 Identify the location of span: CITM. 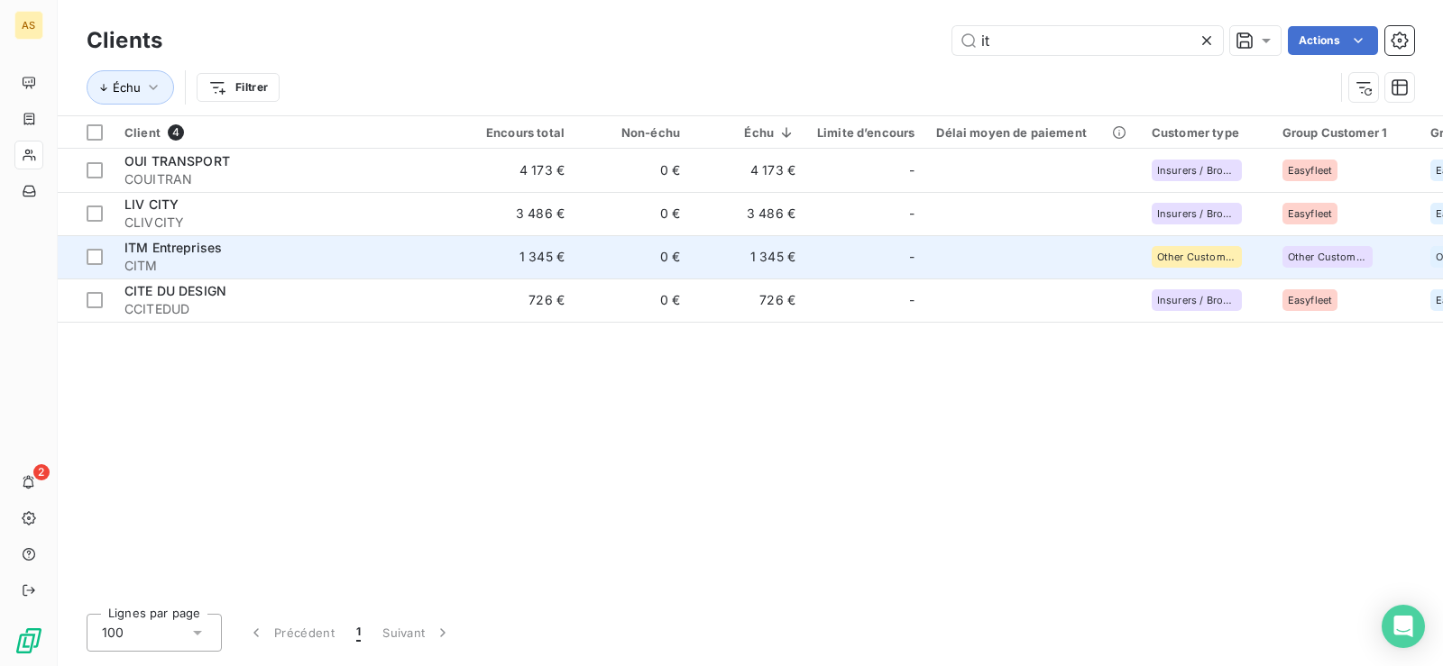
(287, 266).